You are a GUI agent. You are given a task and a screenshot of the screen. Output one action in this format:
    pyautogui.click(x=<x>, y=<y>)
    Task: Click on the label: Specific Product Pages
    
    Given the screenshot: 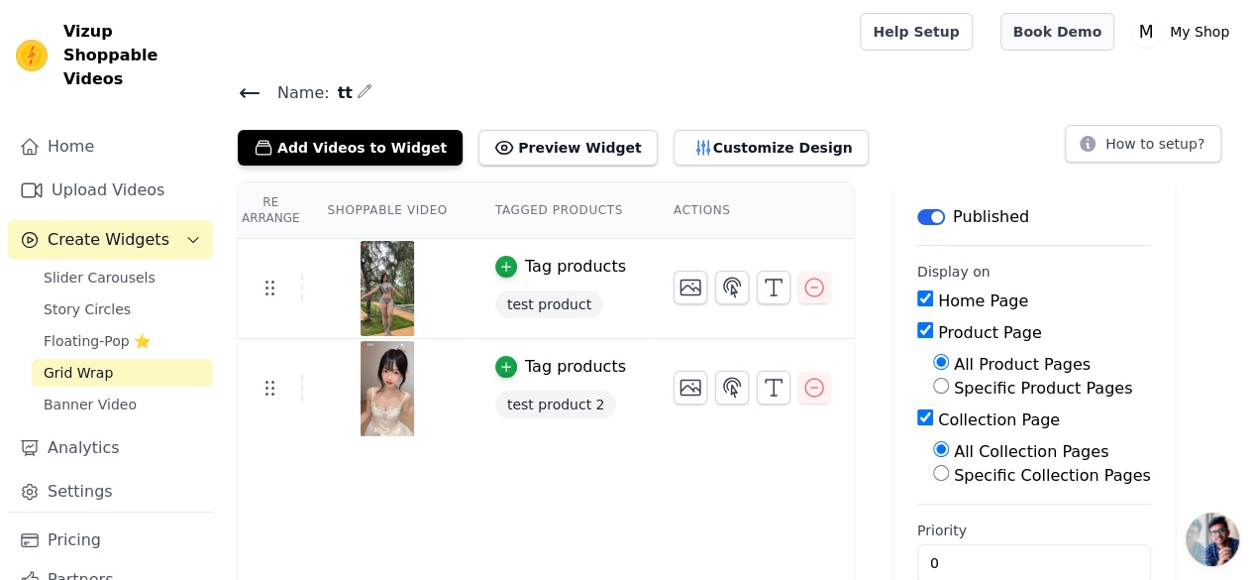 What is the action you would take?
    pyautogui.click(x=1043, y=387)
    